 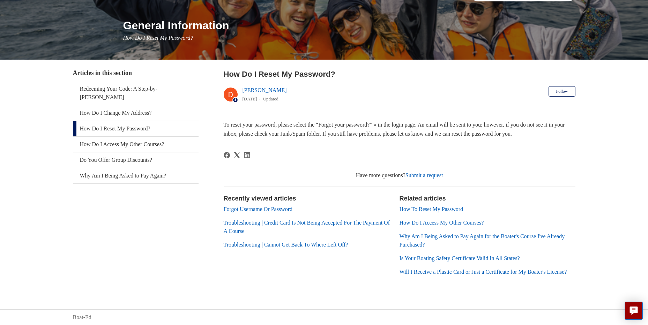 I want to click on a: Troubleshooting | Credit Card Is Not Being Accepted For The Payment Of A Course, so click(x=307, y=227).